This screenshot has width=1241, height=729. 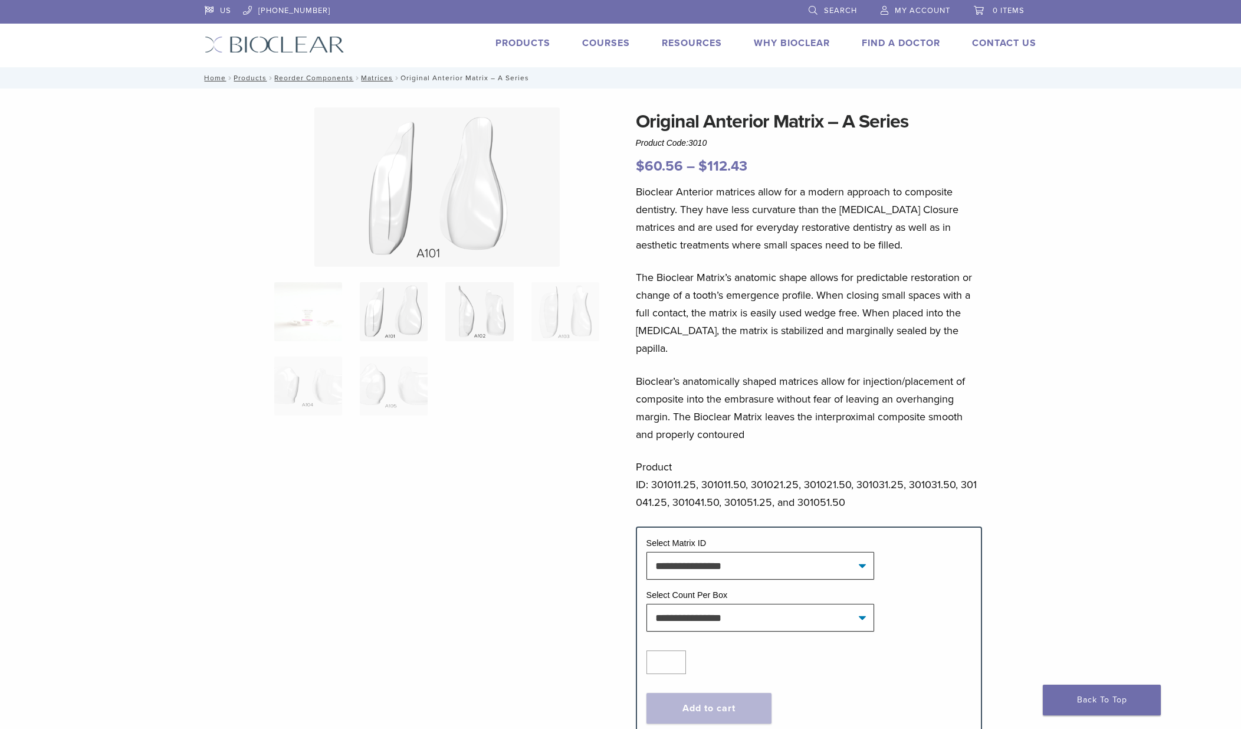 I want to click on a: Back To Top, so click(x=1102, y=700).